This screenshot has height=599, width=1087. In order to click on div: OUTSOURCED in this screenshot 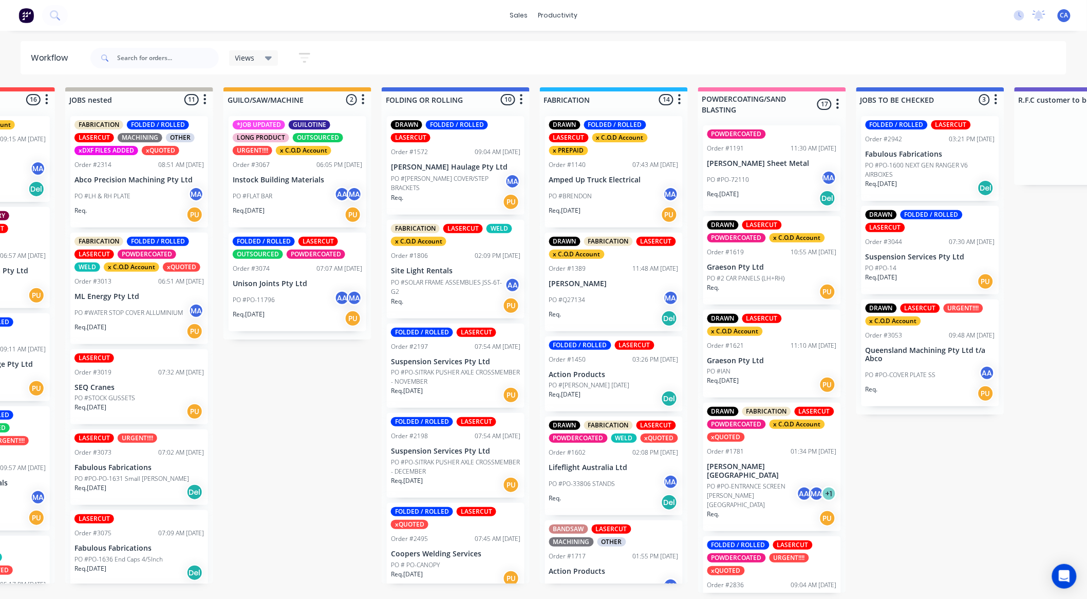, I will do `click(258, 254)`.